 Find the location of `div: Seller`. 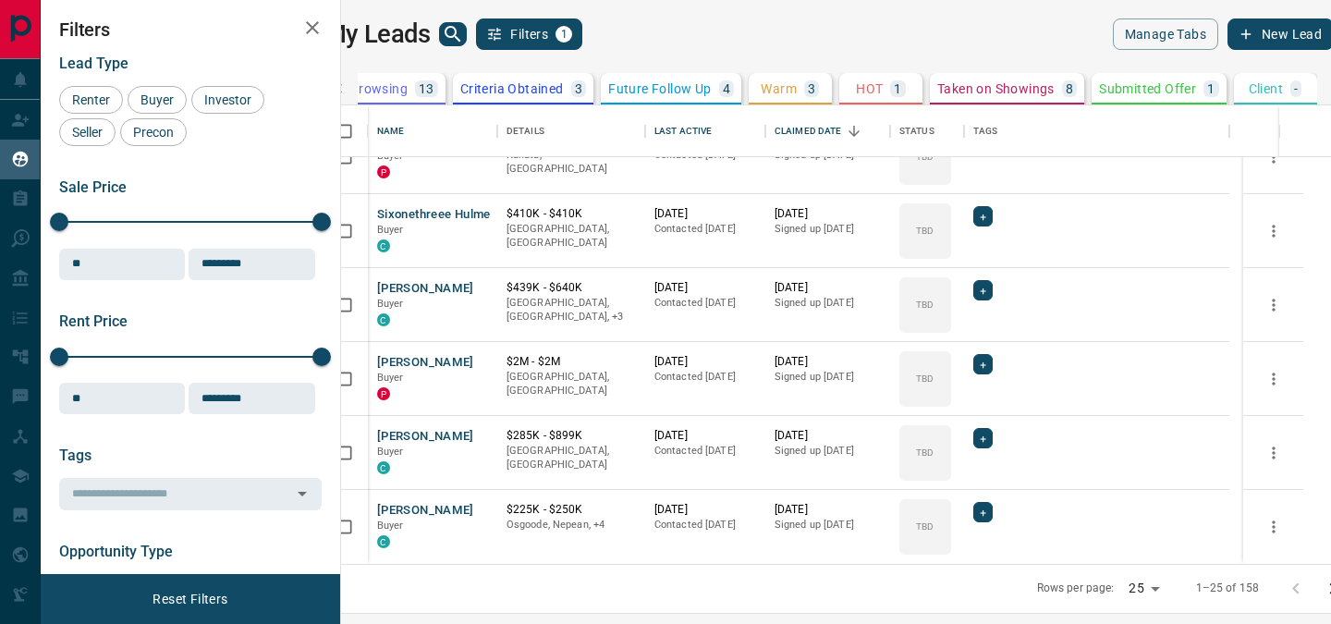

div: Seller is located at coordinates (87, 132).